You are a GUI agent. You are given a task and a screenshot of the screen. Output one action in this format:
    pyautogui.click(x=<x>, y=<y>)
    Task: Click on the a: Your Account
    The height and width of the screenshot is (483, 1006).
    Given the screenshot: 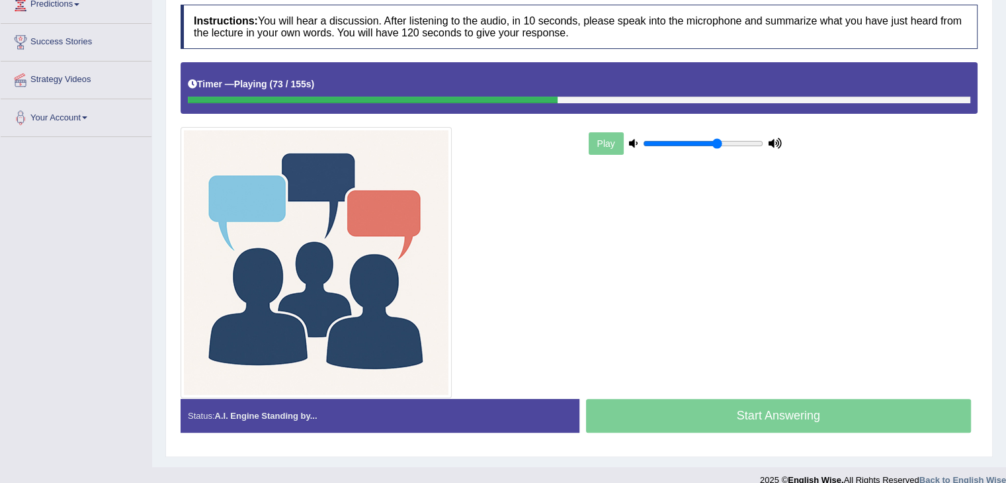 What is the action you would take?
    pyautogui.click(x=76, y=116)
    